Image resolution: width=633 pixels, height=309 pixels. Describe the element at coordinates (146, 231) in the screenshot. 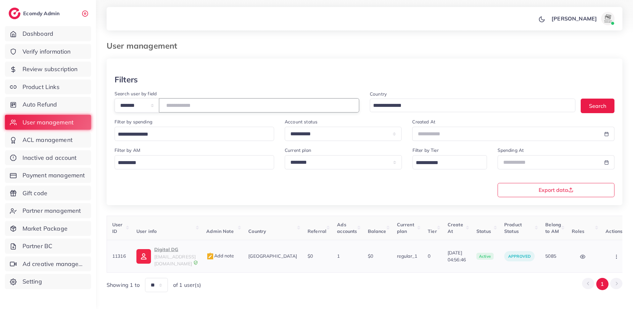

I see `span: User info` at that location.